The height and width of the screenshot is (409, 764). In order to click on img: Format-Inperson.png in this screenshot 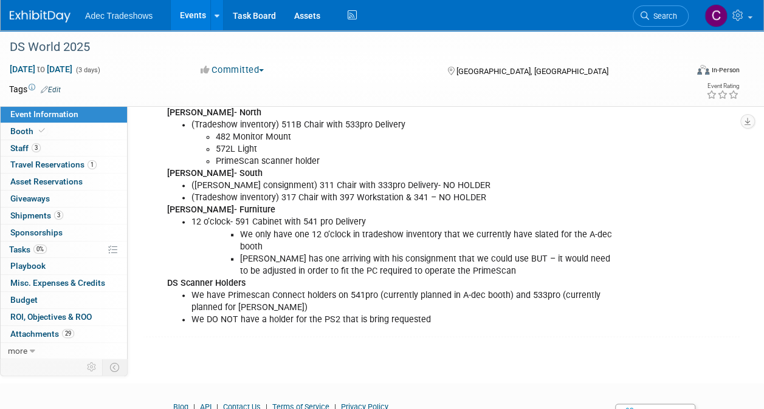, I will do `click(703, 70)`.